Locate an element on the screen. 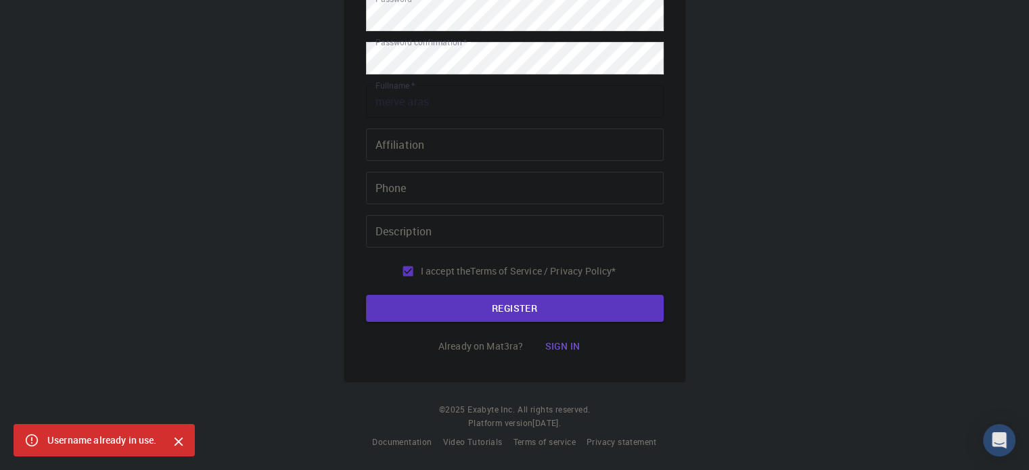 The image size is (1029, 470). span: Privacy statement is located at coordinates (622, 442).